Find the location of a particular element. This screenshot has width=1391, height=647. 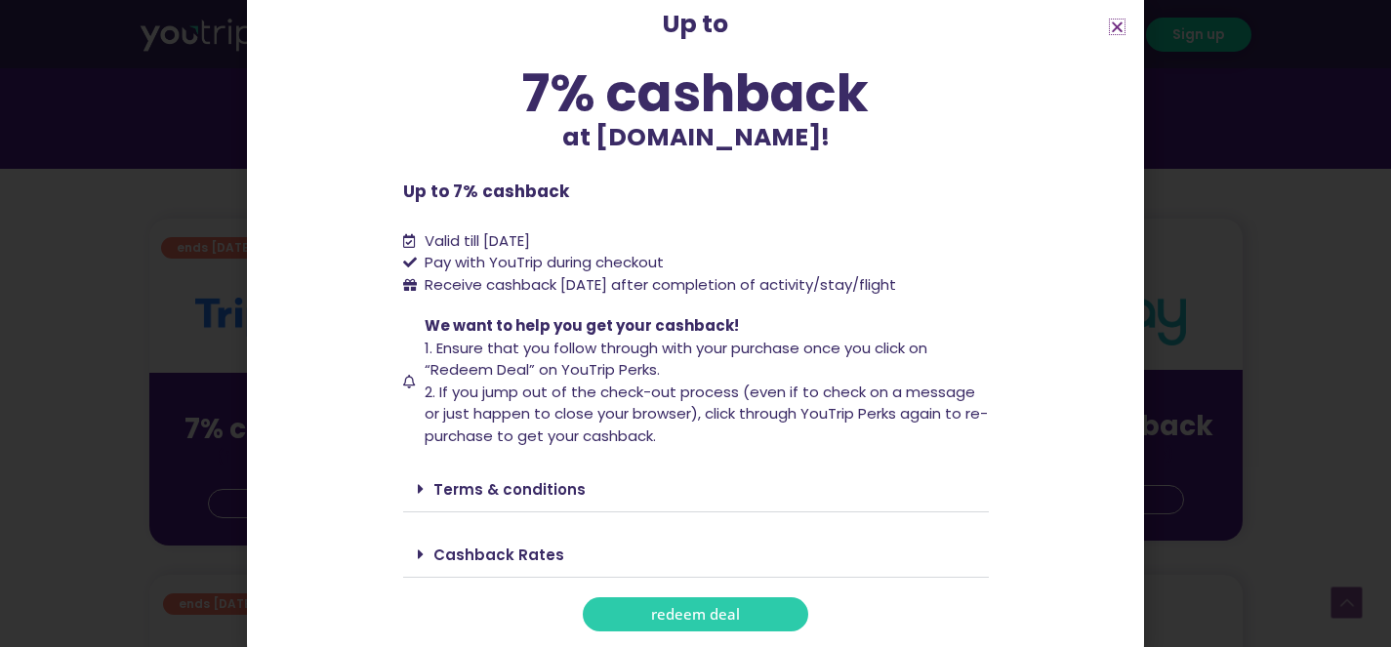

span: We want to help you get your cashback! is located at coordinates (582, 325).